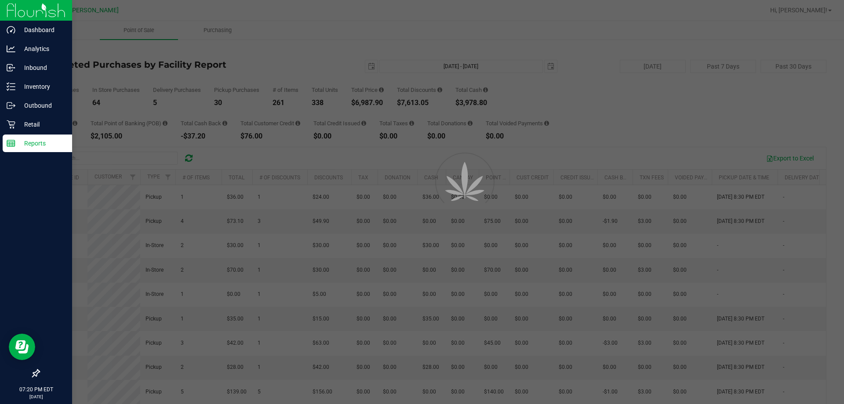 This screenshot has width=844, height=404. Describe the element at coordinates (11, 106) in the screenshot. I see `inline-svg: Outbound` at that location.